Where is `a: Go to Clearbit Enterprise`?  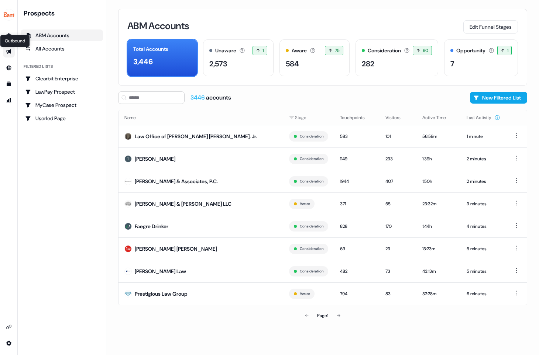 a: Go to Clearbit Enterprise is located at coordinates (62, 79).